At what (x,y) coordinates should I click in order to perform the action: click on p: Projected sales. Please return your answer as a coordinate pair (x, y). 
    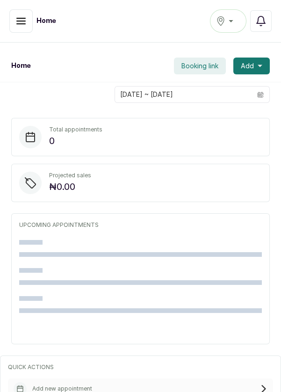
    Looking at the image, I should click on (70, 175).